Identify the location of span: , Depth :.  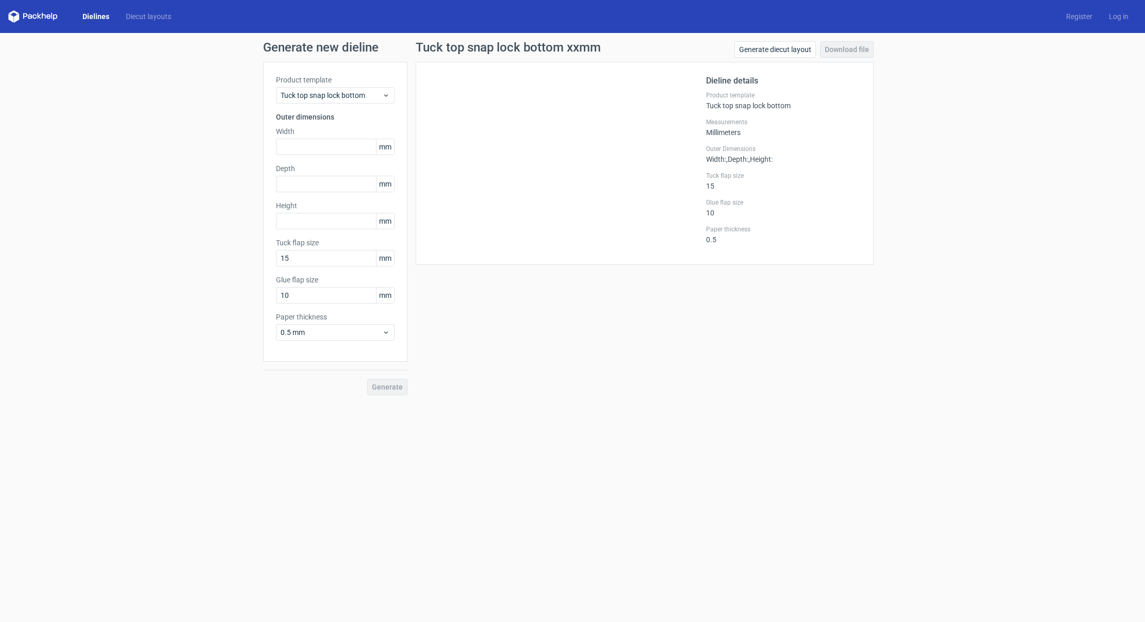
(737, 159).